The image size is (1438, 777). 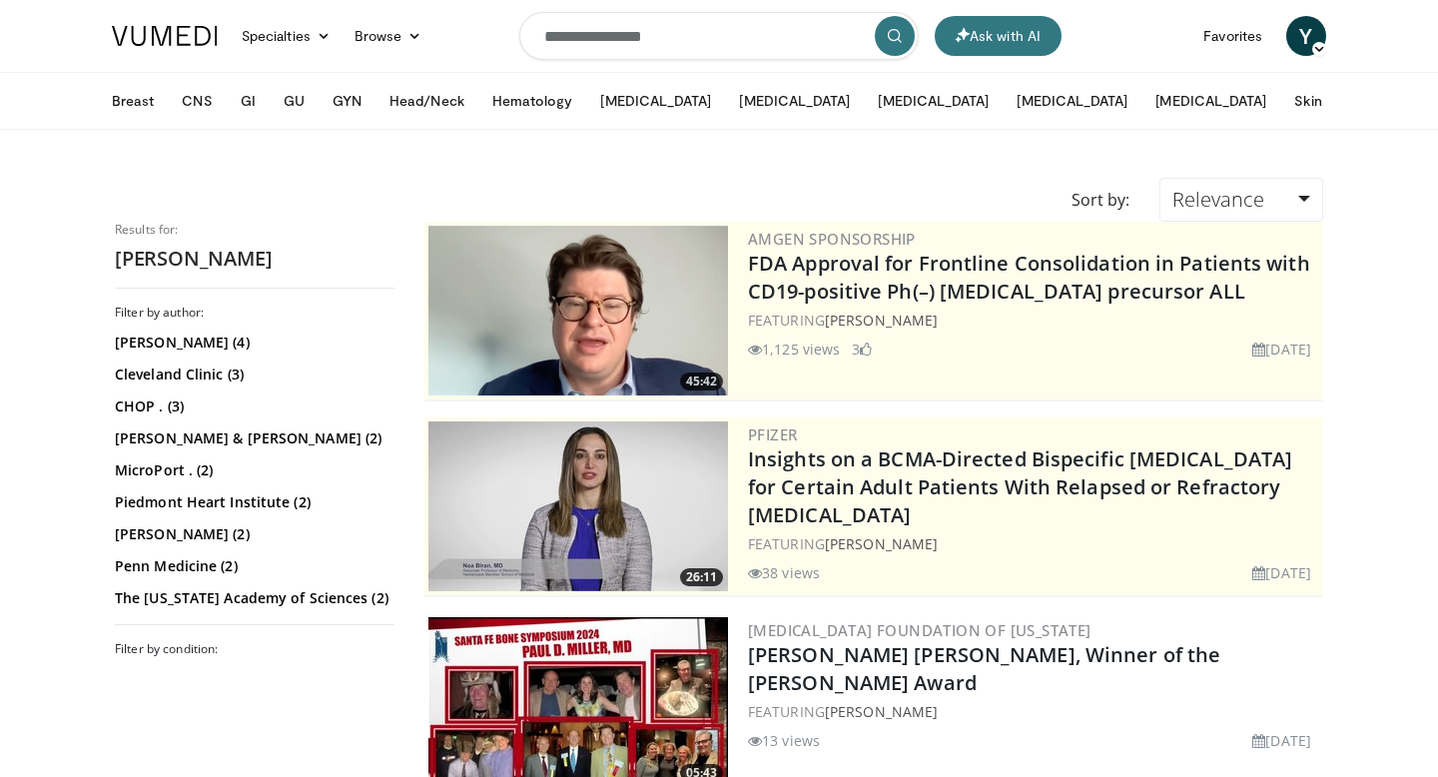 What do you see at coordinates (532, 101) in the screenshot?
I see `button: Hematology` at bounding box center [532, 101].